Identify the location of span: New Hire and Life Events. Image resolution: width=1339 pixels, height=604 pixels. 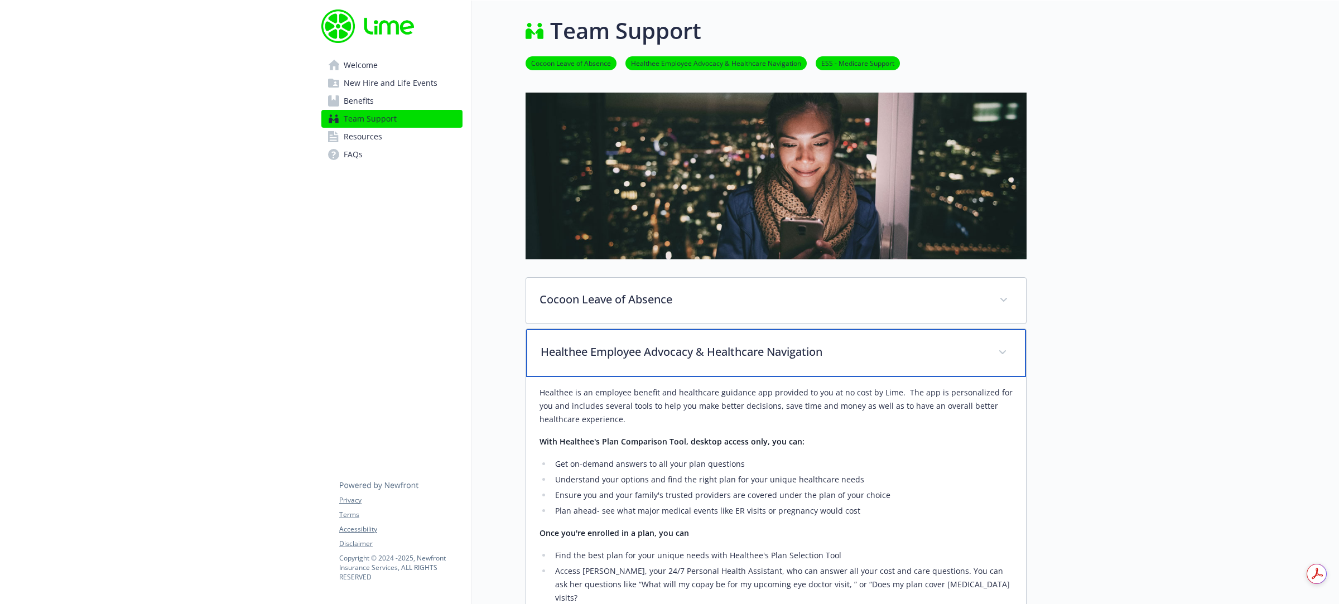
(391, 83).